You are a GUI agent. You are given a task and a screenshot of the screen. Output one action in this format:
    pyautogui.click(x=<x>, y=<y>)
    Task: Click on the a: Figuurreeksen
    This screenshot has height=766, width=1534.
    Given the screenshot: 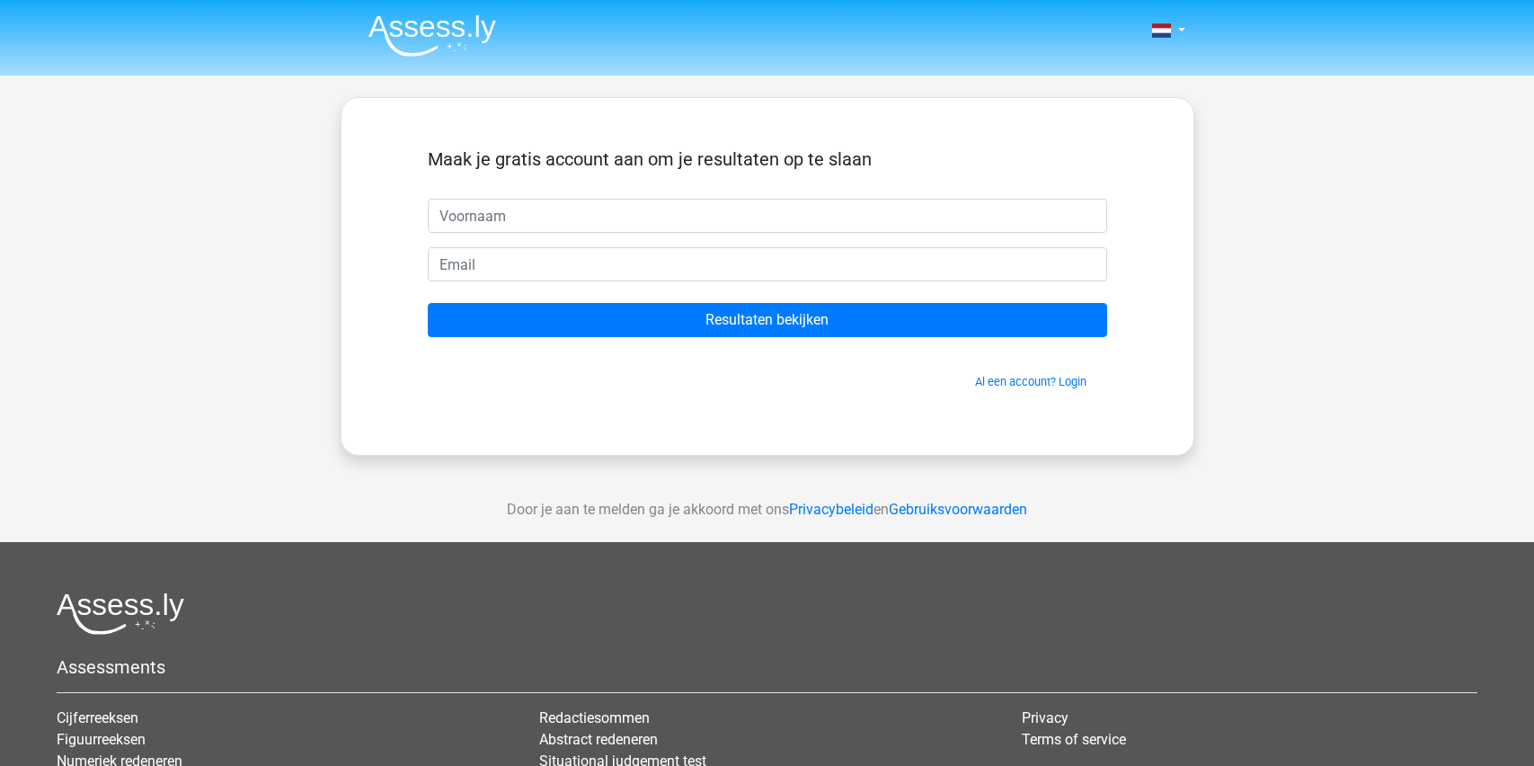 What is the action you would take?
    pyautogui.click(x=101, y=739)
    